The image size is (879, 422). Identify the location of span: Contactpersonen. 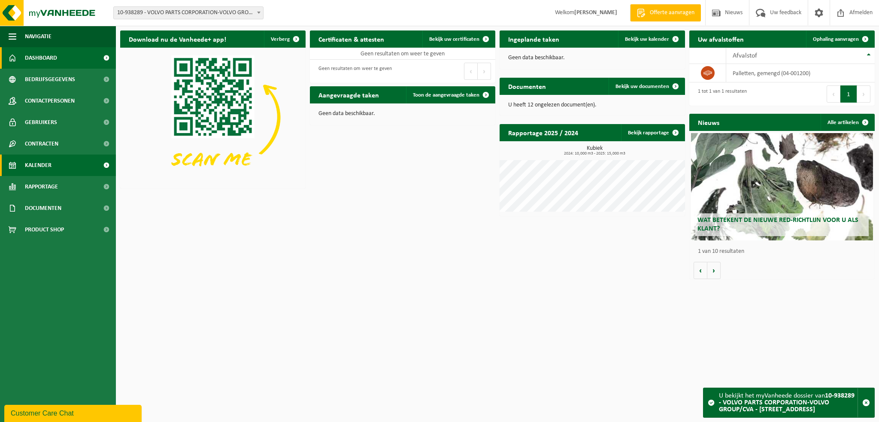
(50, 101).